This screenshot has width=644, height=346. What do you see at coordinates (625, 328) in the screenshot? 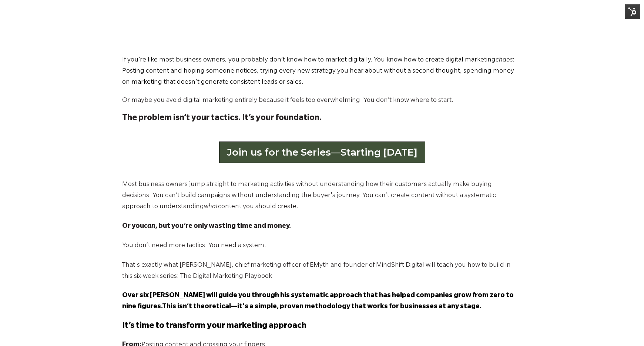
I see `div: Chat Widget` at bounding box center [625, 328].